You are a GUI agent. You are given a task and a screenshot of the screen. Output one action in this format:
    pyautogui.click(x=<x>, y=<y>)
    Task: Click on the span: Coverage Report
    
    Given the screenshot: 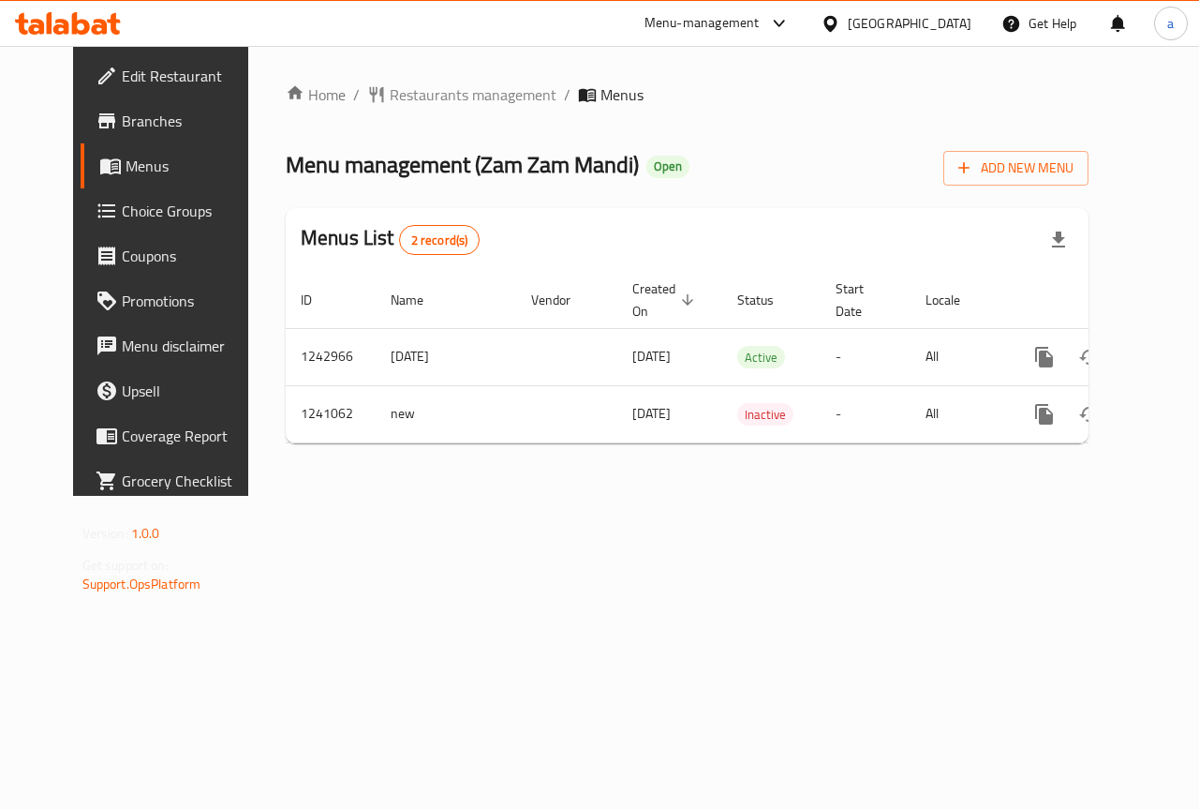 What is the action you would take?
    pyautogui.click(x=190, y=436)
    